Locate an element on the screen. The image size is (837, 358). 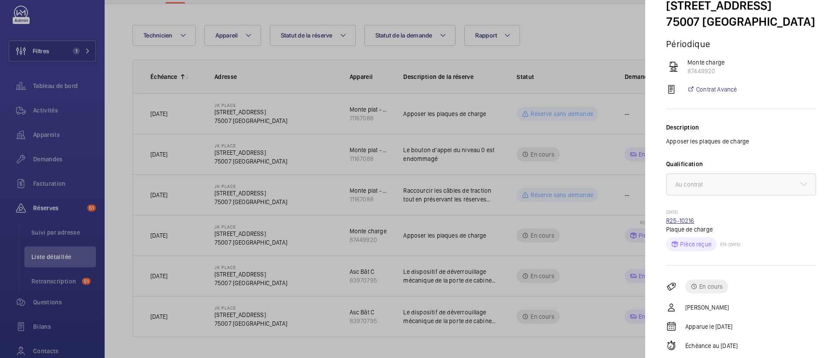
p: Plaque de charge is located at coordinates (741, 229).